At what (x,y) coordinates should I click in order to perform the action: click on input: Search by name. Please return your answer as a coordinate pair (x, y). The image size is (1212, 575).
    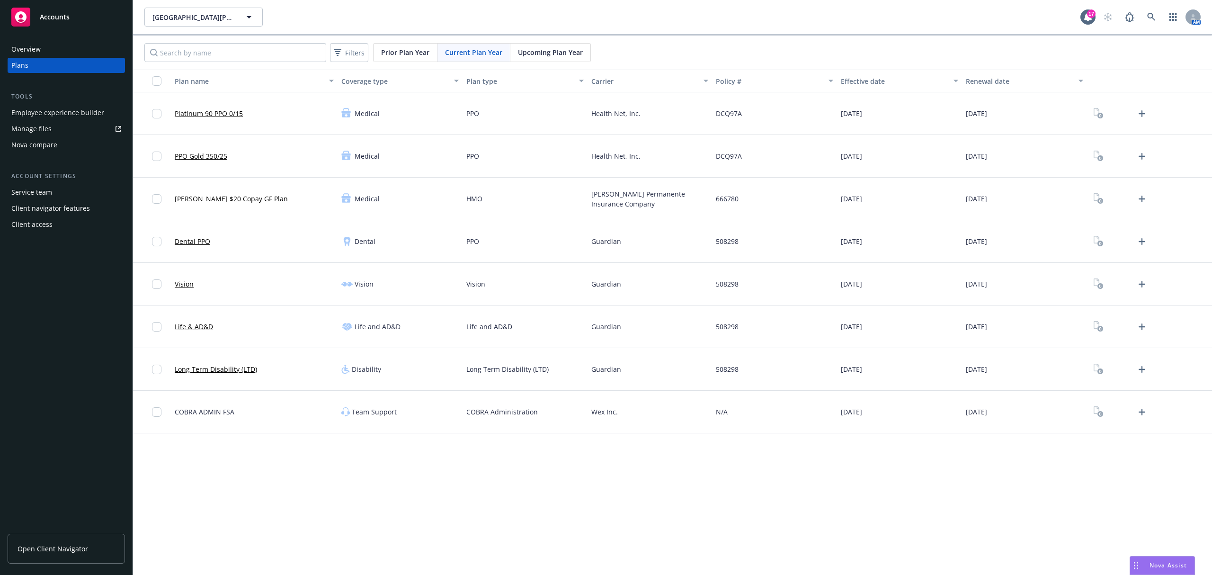
    Looking at the image, I should click on (235, 53).